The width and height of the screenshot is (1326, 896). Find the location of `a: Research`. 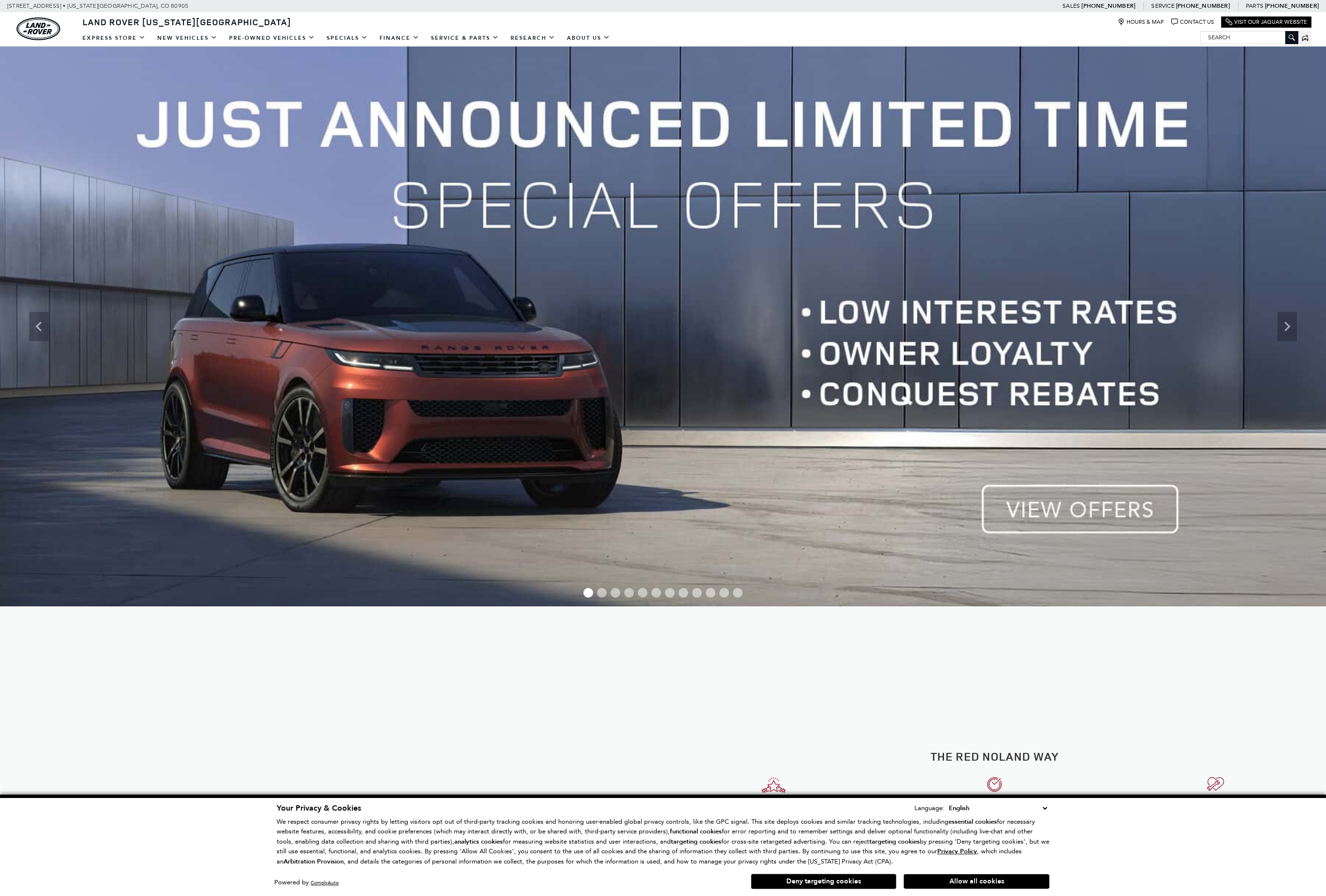

a: Research is located at coordinates (533, 38).